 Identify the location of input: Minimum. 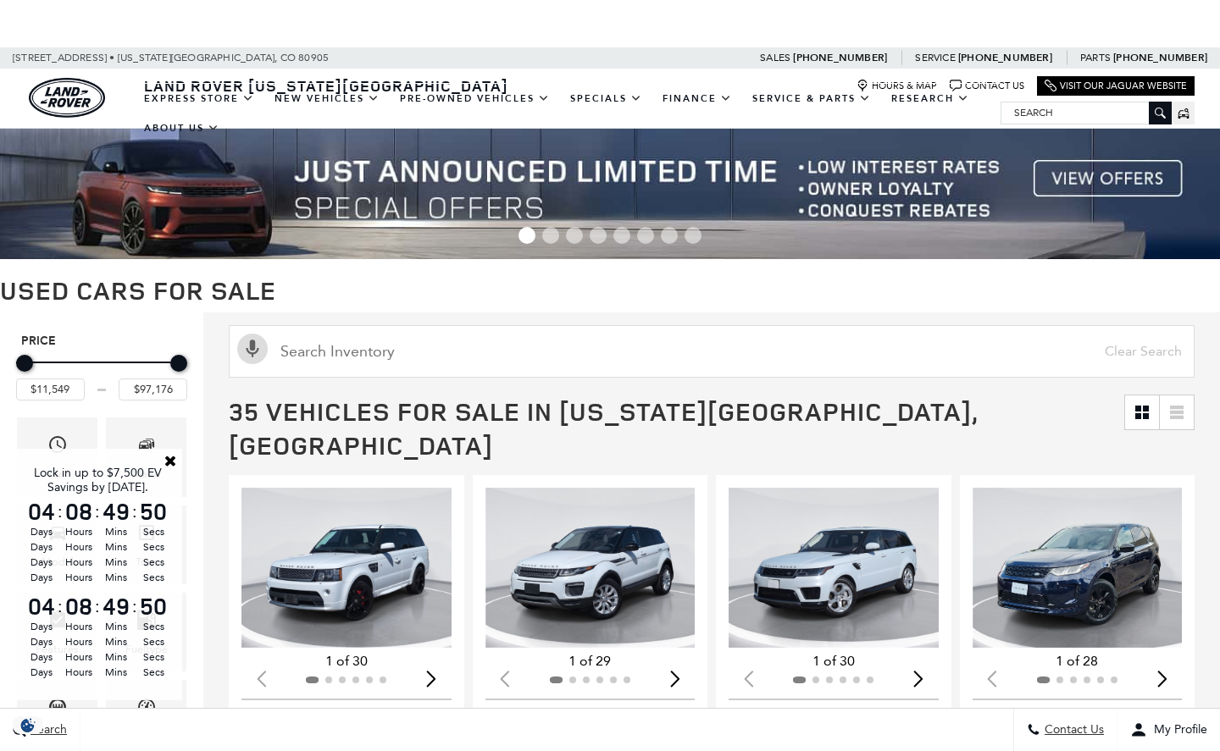
(50, 390).